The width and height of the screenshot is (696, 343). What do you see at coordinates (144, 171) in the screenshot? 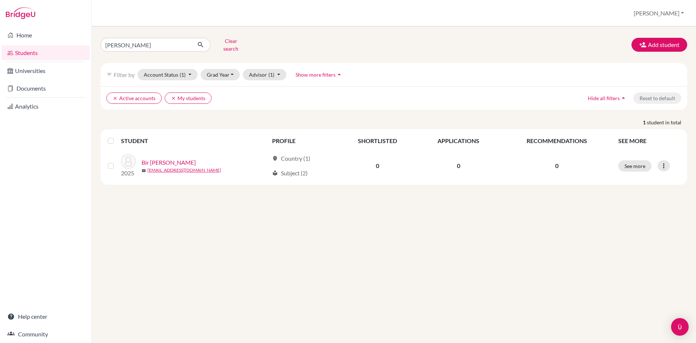
I see `span: mail` at bounding box center [144, 171].